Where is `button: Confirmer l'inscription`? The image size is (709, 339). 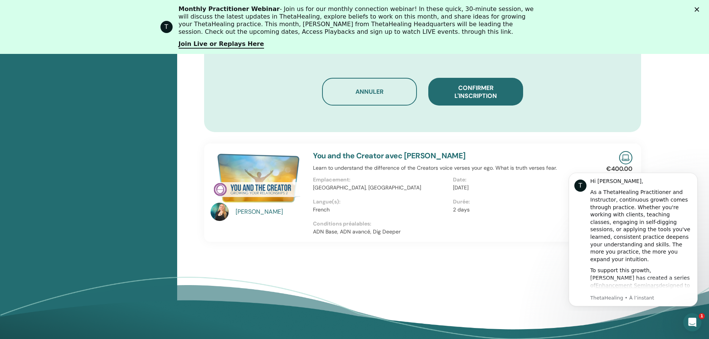
button: Confirmer l'inscription is located at coordinates (476, 91).